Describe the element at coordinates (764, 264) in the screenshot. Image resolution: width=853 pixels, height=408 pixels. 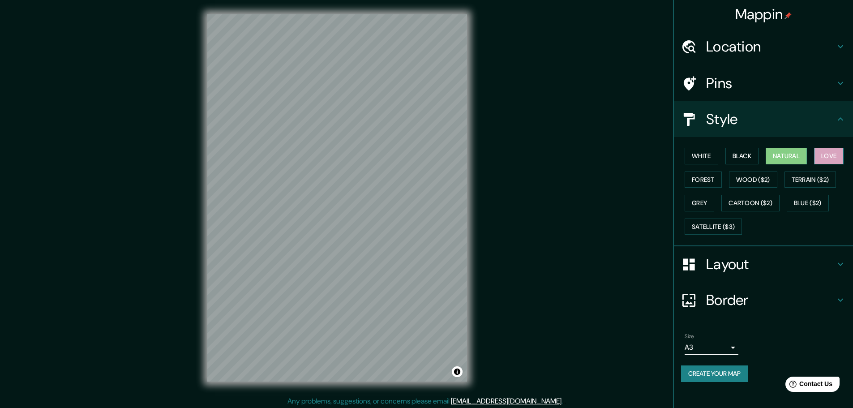
I see `div: Layout` at that location.